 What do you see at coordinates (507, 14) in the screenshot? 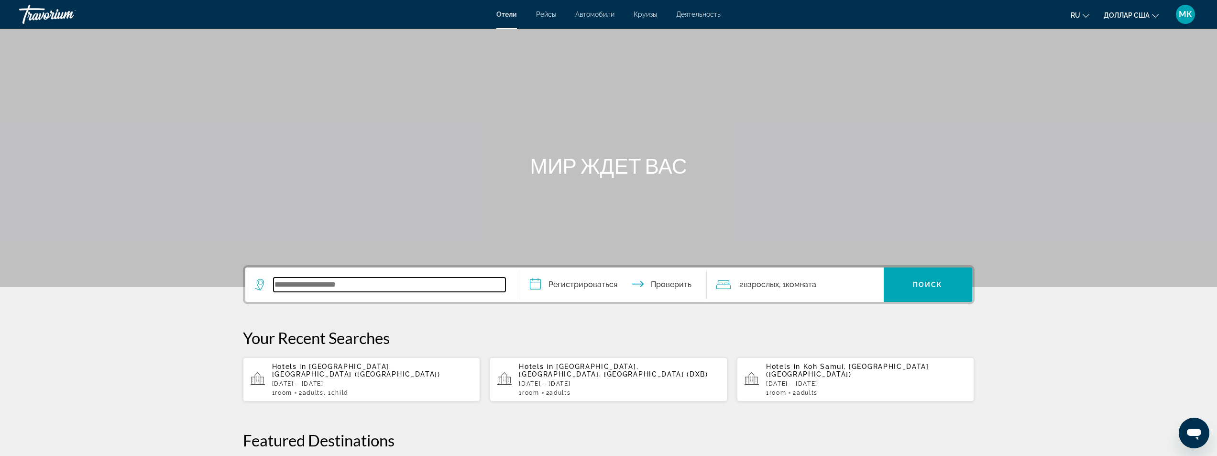
I see `font: Отели` at bounding box center [507, 14].